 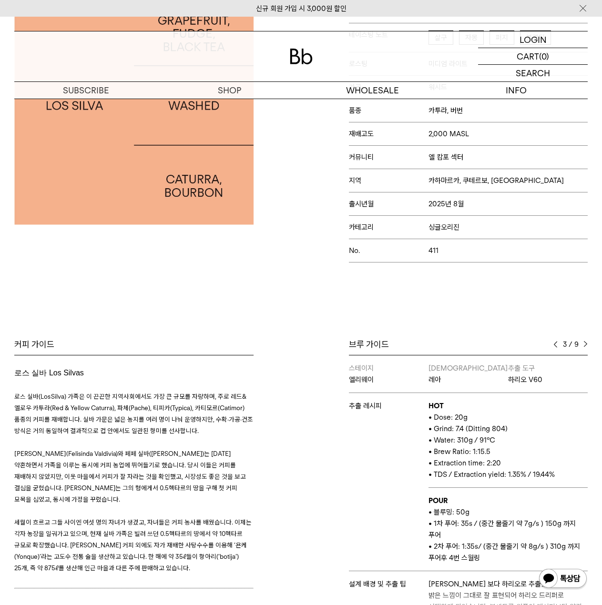 What do you see at coordinates (468, 380) in the screenshot?
I see `p: 레아` at bounding box center [468, 380].